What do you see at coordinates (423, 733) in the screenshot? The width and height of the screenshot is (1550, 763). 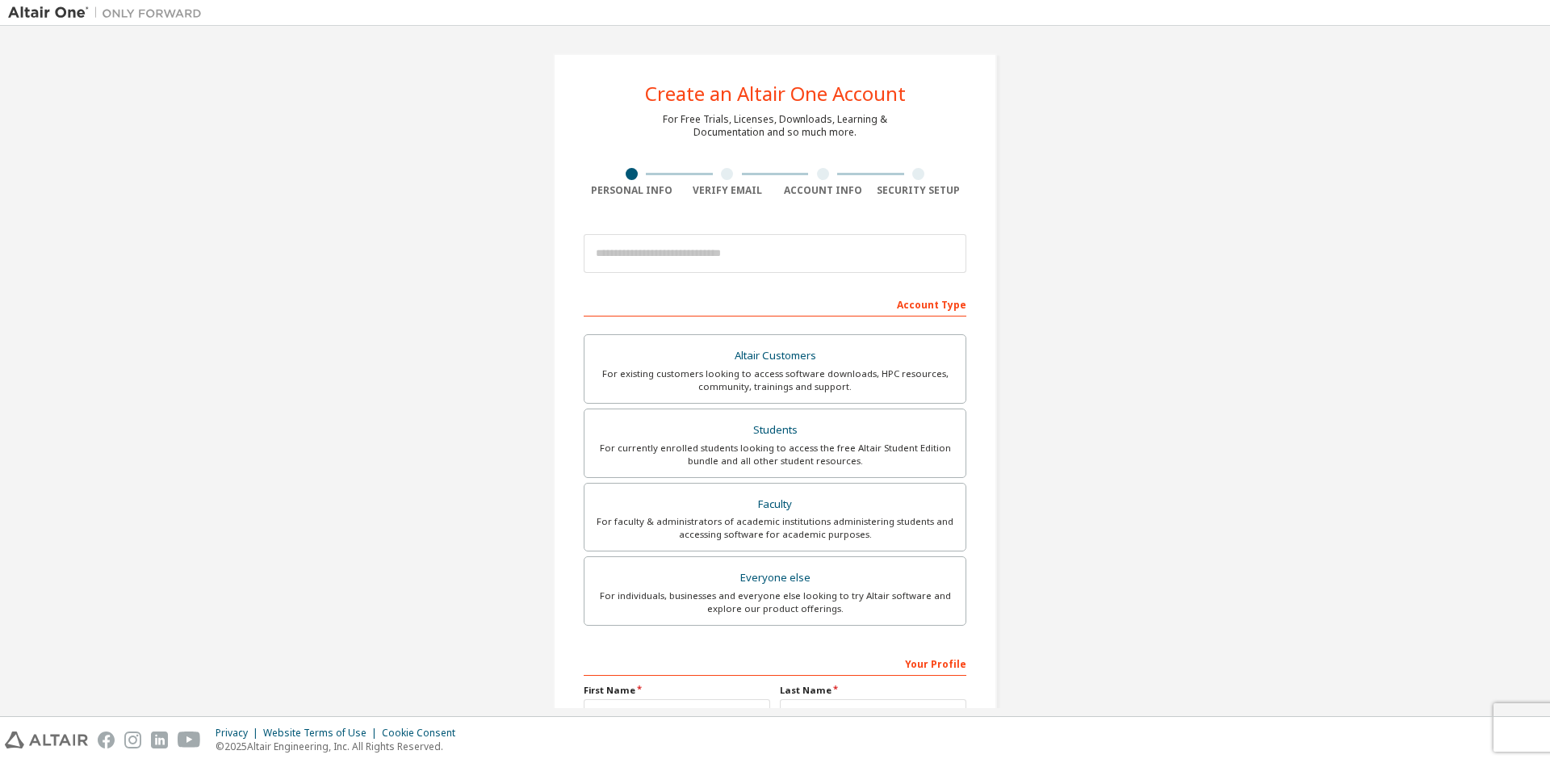 I see `div: Cookie Consent` at bounding box center [423, 733].